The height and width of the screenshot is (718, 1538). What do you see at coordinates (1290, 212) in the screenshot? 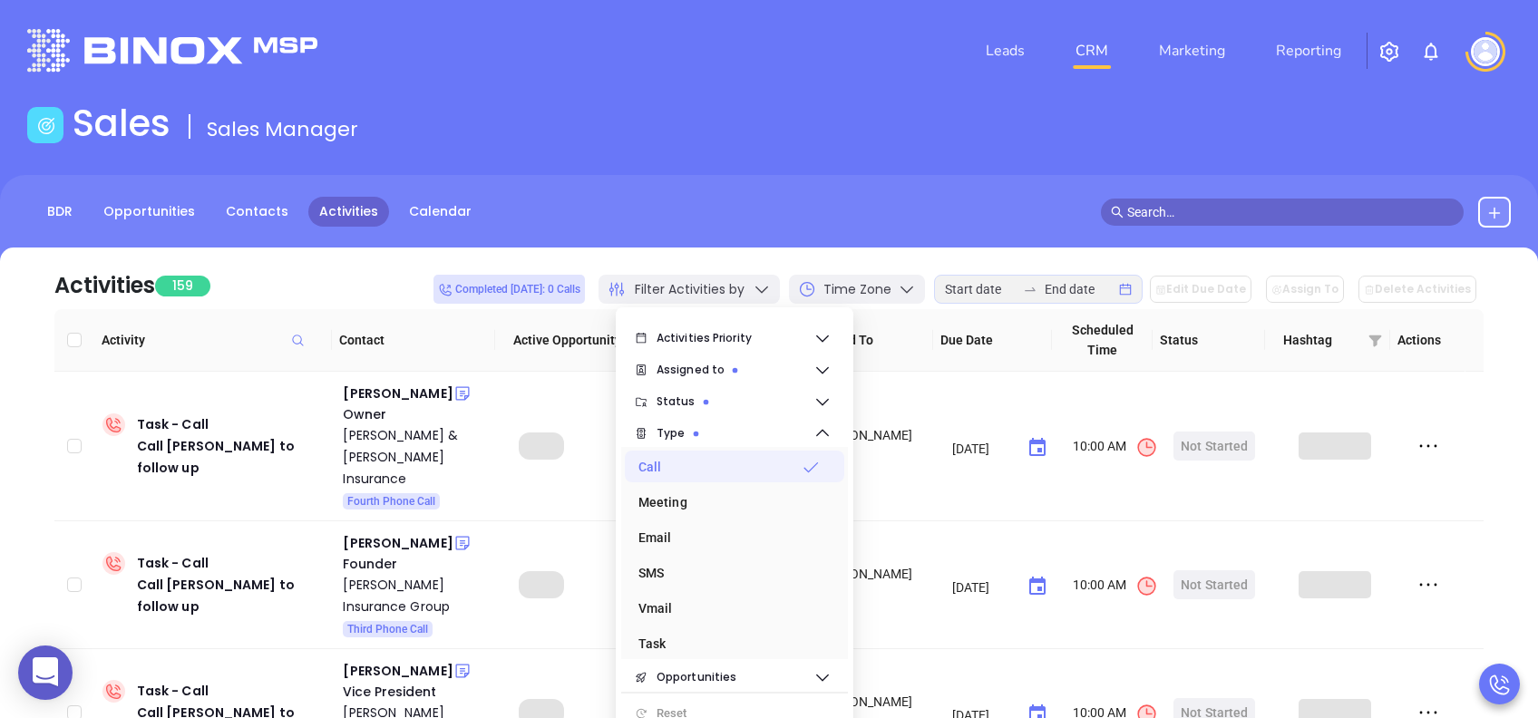
I see `input: Search…` at bounding box center [1290, 212].